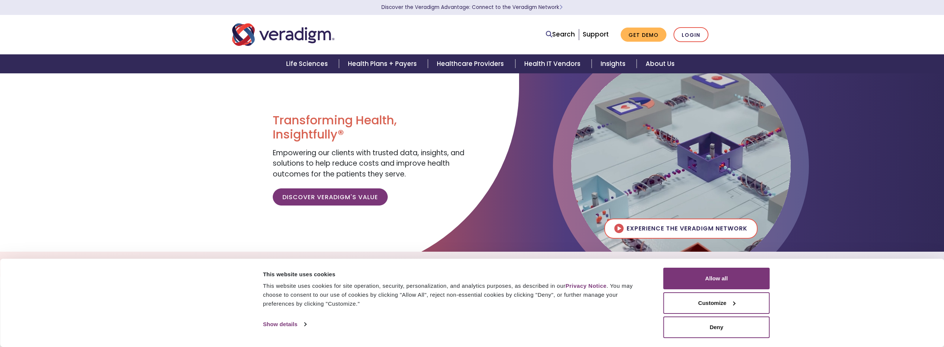  I want to click on span: Learn More, so click(561, 7).